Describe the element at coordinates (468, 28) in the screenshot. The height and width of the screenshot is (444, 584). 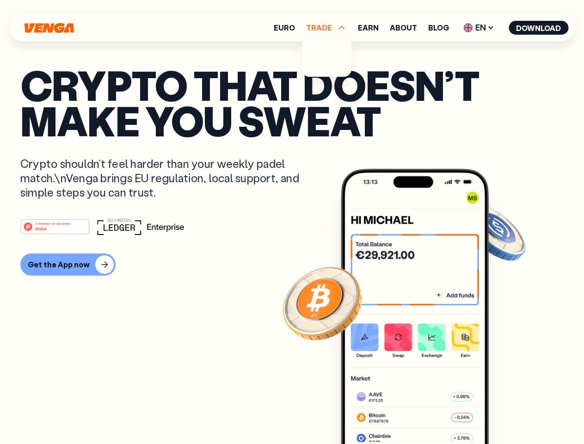
I see `img: flag-uk` at that location.